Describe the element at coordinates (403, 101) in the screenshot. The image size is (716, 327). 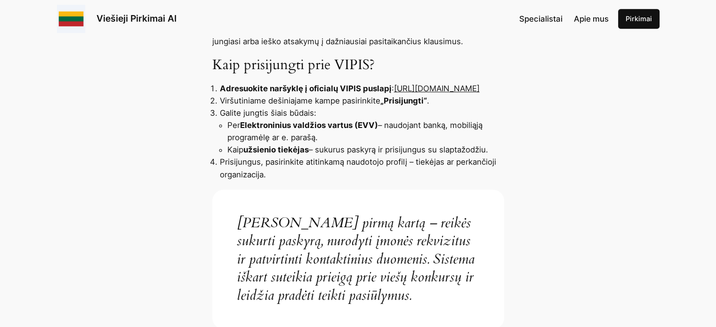
I see `strong: „Prisijungti“` at that location.